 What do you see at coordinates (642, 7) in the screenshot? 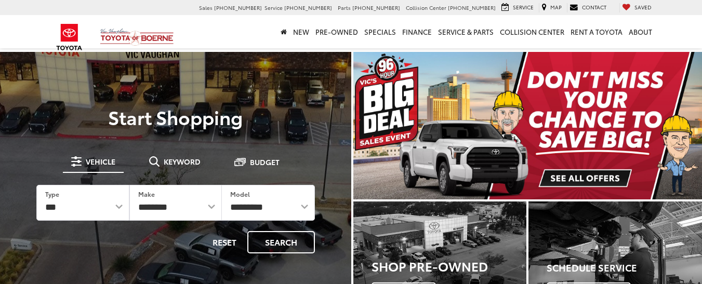
I see `span: Saved` at bounding box center [642, 7].